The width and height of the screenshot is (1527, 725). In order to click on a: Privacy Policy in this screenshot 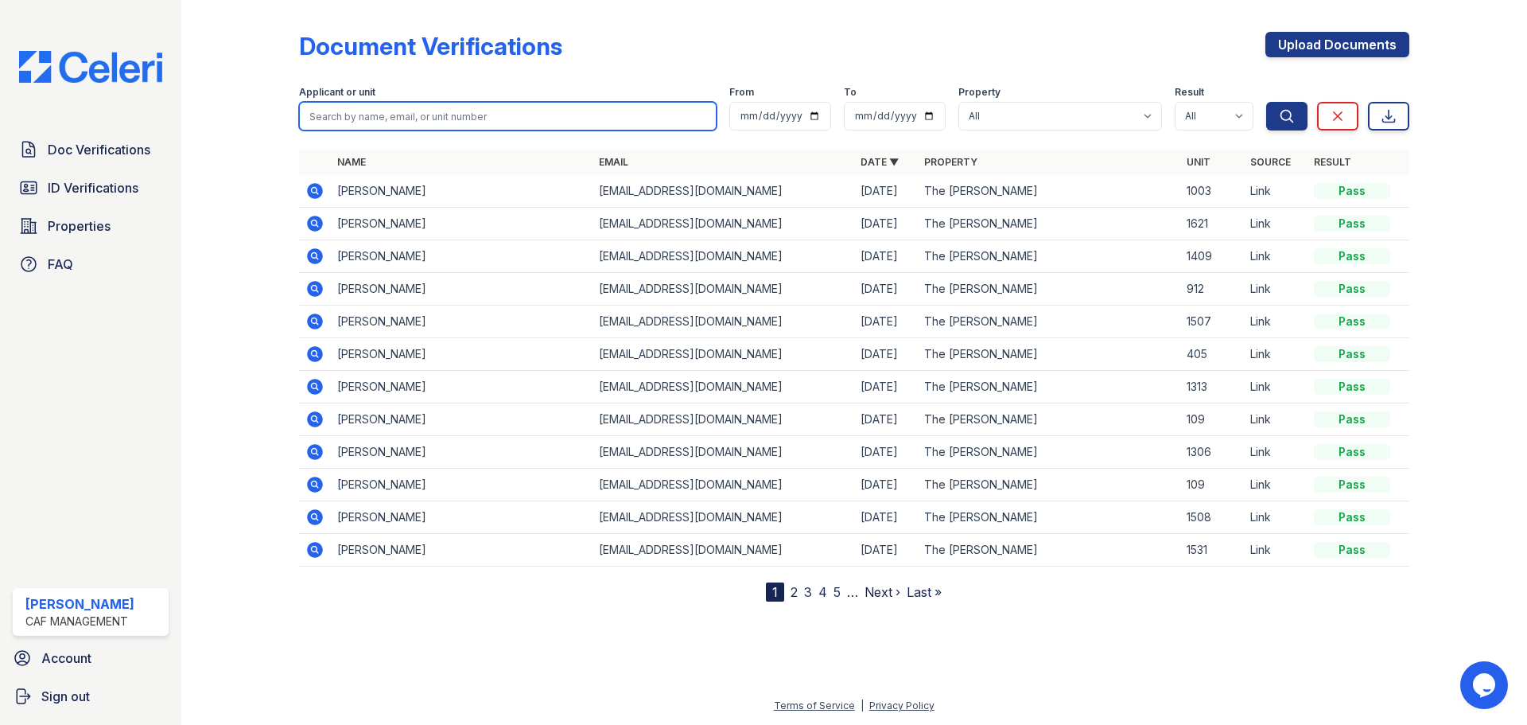, I will do `click(902, 705)`.